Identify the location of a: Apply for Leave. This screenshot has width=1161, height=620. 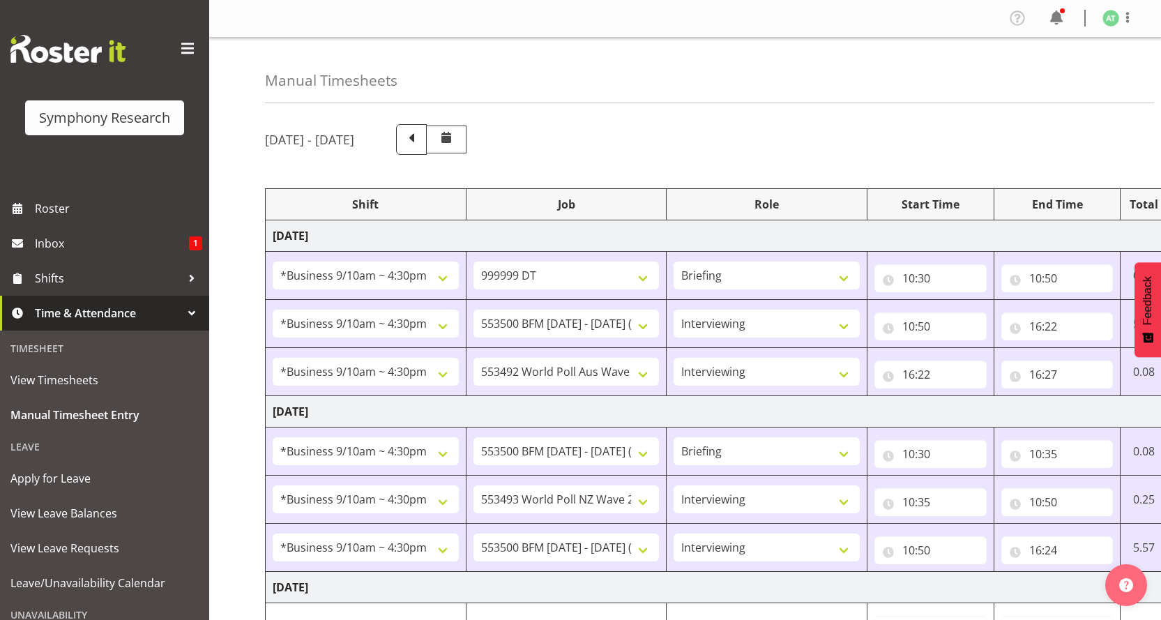
(105, 478).